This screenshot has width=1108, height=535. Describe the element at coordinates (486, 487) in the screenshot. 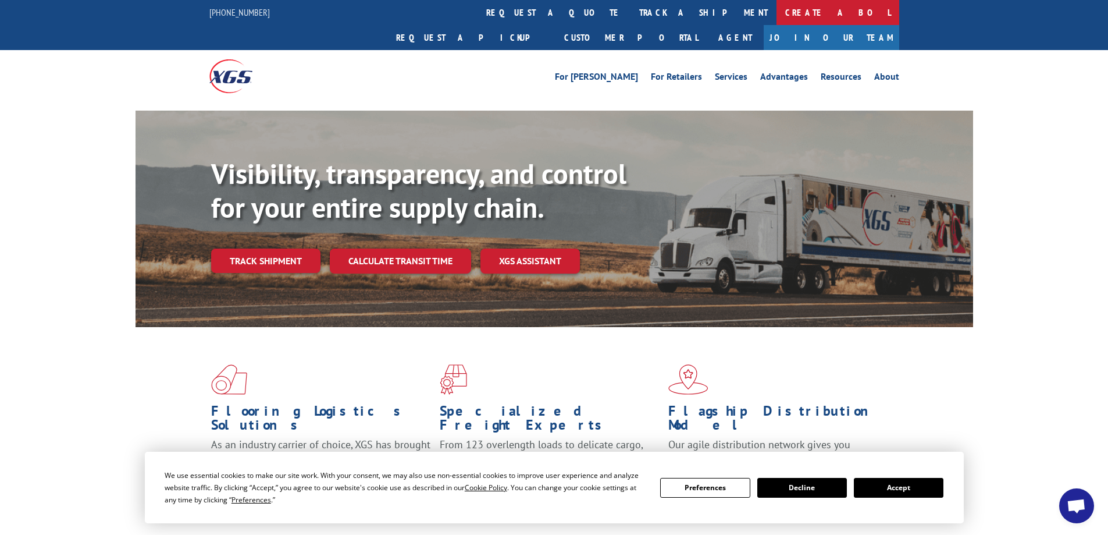

I see `span: Cookie Policy` at that location.